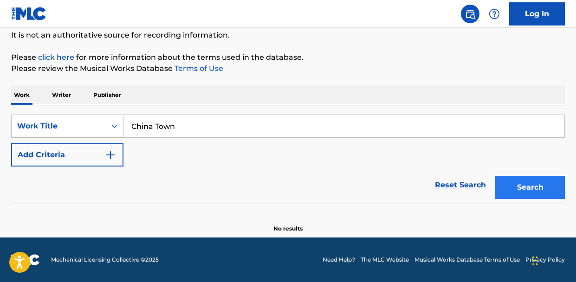  What do you see at coordinates (107, 95) in the screenshot?
I see `p: Publisher` at bounding box center [107, 95].